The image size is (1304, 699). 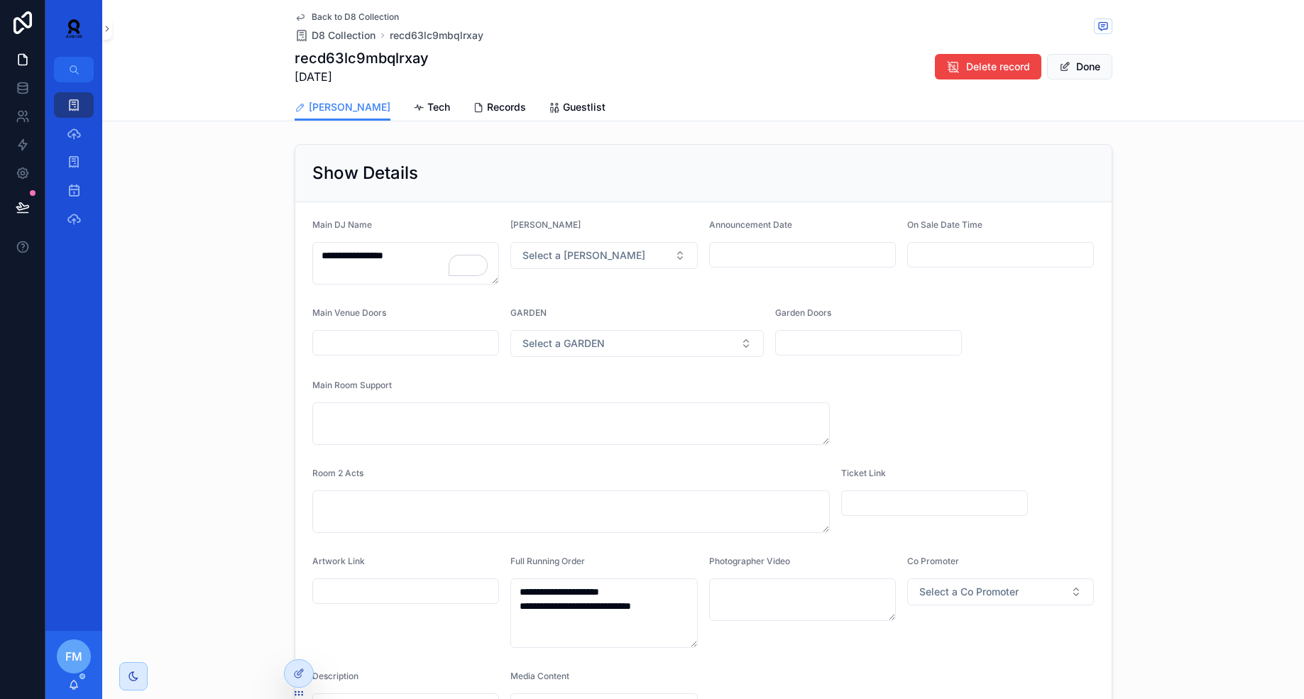 What do you see at coordinates (564, 344) in the screenshot?
I see `span: Select a GARDEN` at bounding box center [564, 344].